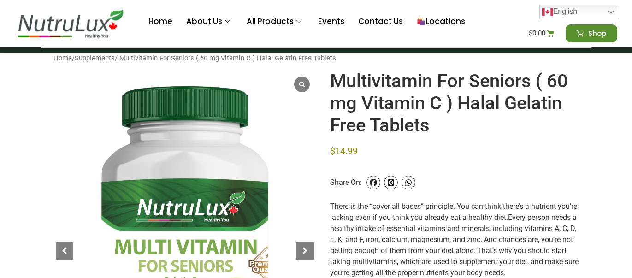 The height and width of the screenshot is (278, 632). Describe the element at coordinates (453, 212) in the screenshot. I see `span: There is the “cover all bases” principle. You can think there’s a nutrient you’re lacking even if...` at that location.